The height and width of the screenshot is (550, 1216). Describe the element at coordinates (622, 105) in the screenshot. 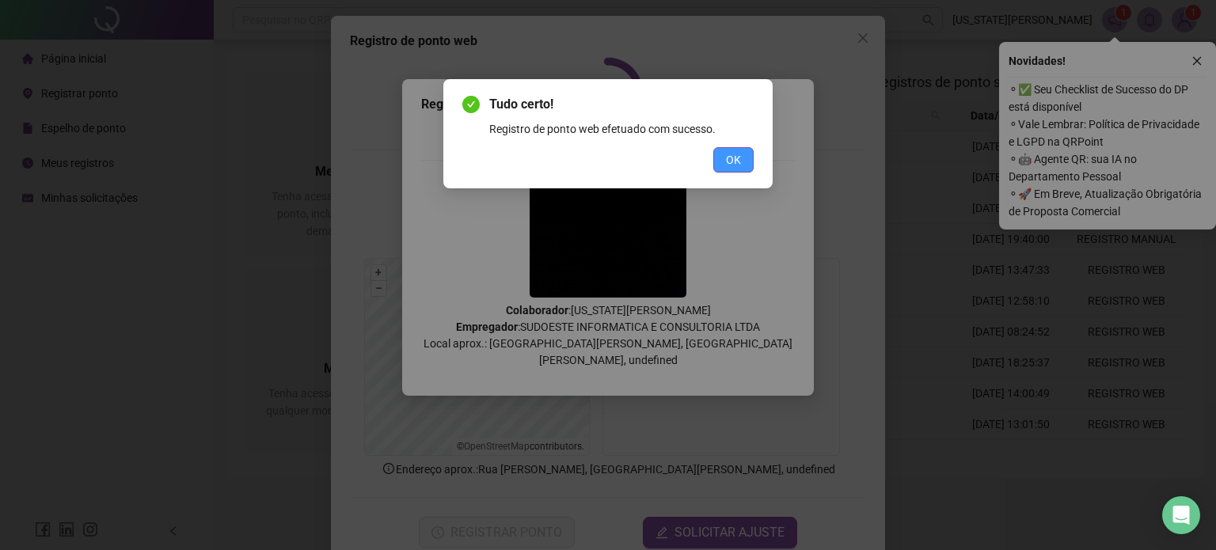

I see `span: Tudo certo!` at that location.